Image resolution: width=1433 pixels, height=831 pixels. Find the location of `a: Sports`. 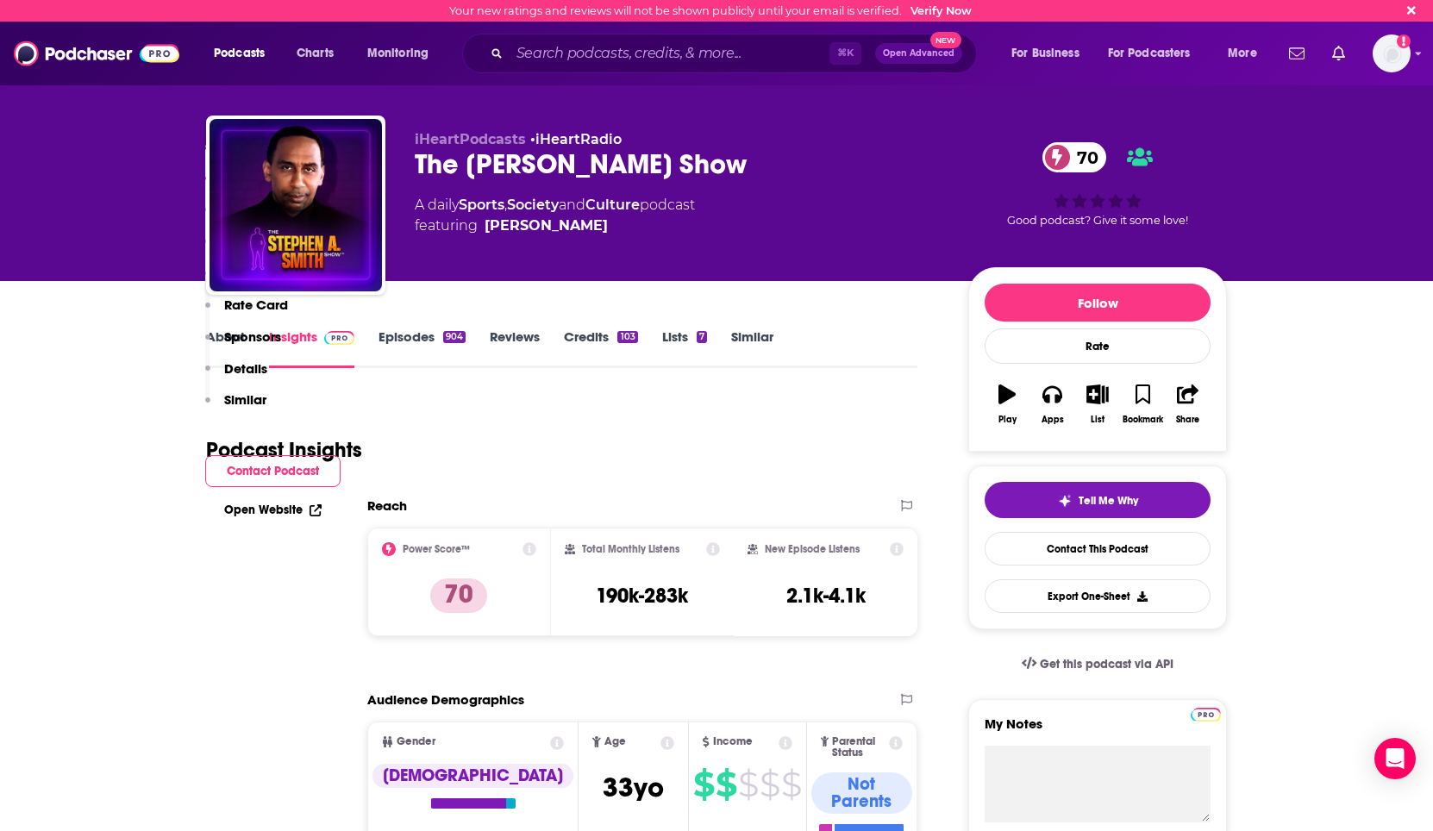

a: Sports is located at coordinates (481, 204).